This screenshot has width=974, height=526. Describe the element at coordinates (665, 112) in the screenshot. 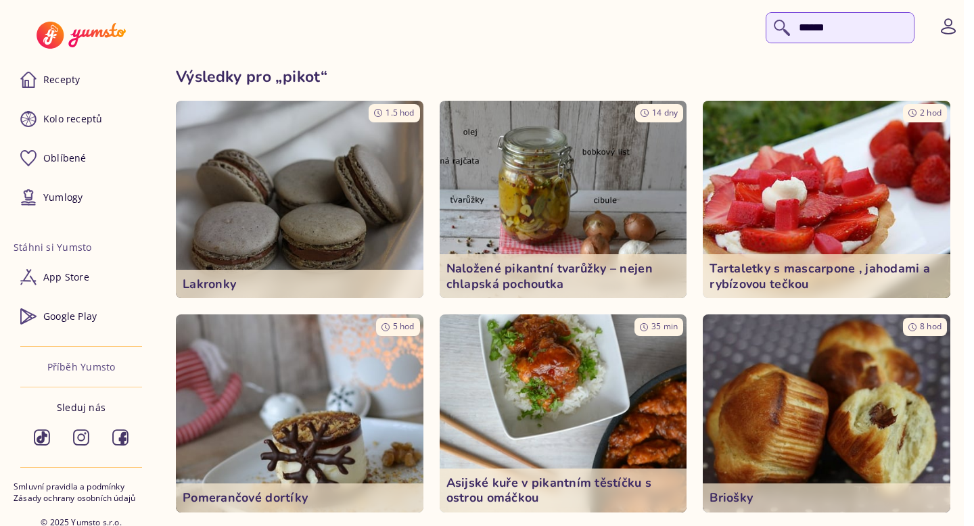

I see `span: 14 dny` at that location.